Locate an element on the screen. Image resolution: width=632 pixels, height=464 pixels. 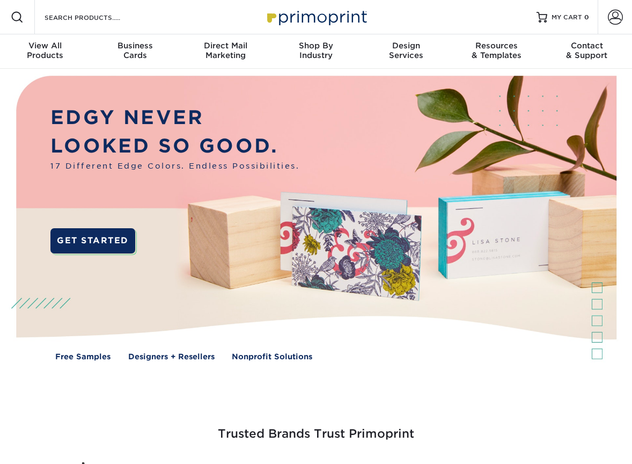
img: Primoprint is located at coordinates (316, 17).